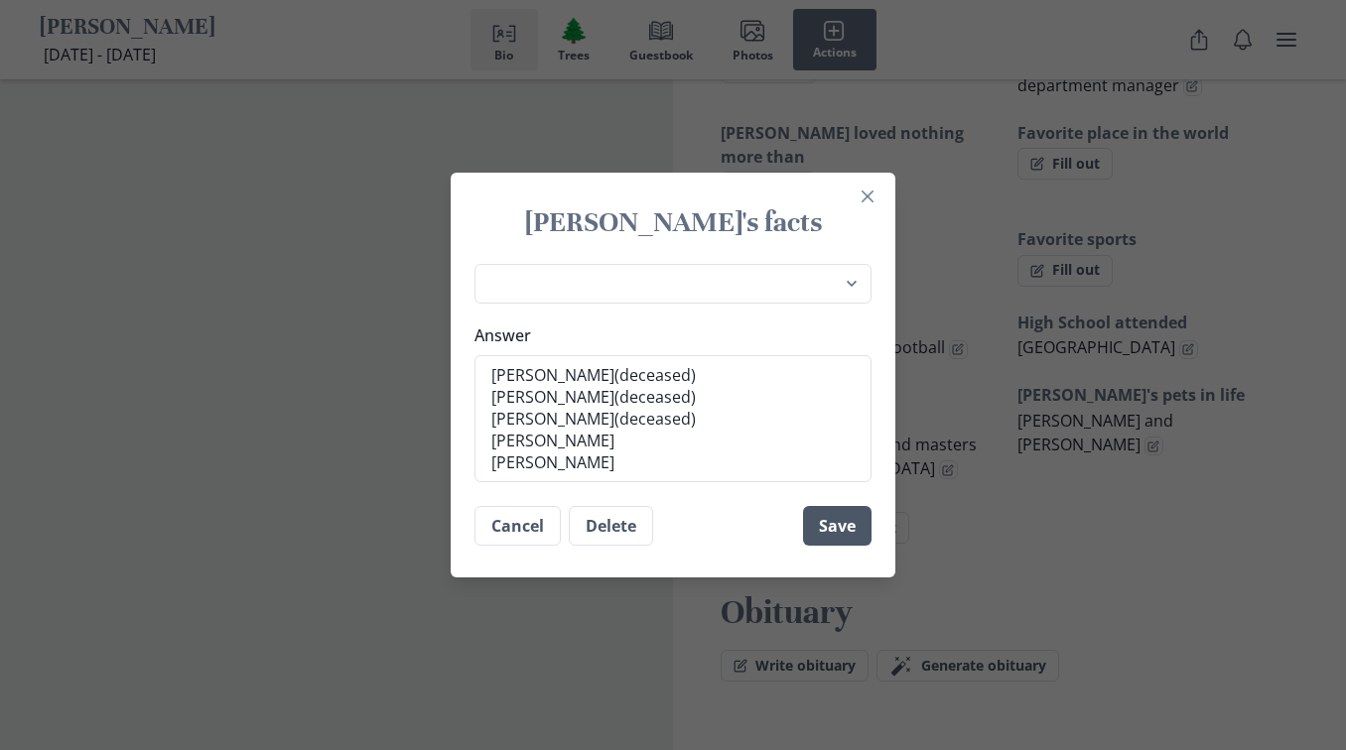  What do you see at coordinates (517, 526) in the screenshot?
I see `button: Cancel` at bounding box center [517, 526].